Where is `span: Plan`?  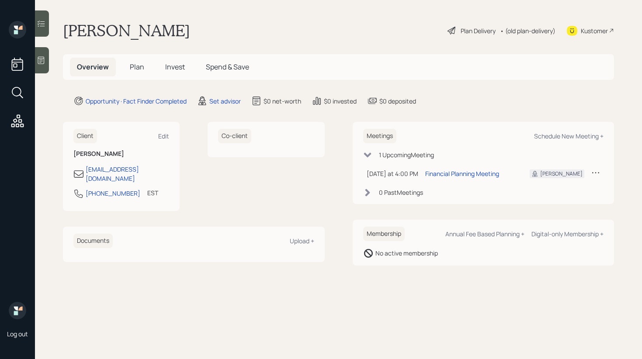 span: Plan is located at coordinates (137, 67).